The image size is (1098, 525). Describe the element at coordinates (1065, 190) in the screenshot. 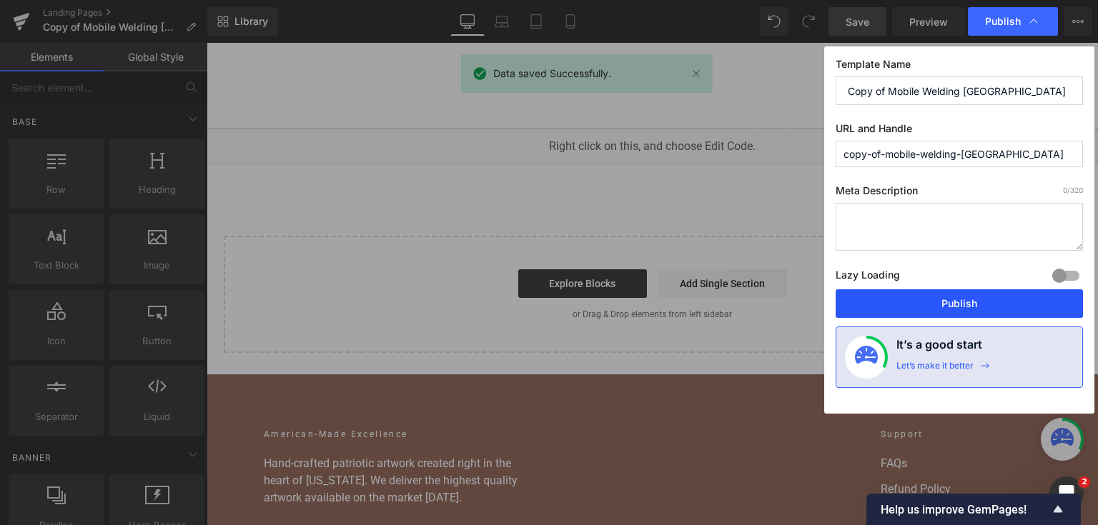

I see `span: 0` at that location.